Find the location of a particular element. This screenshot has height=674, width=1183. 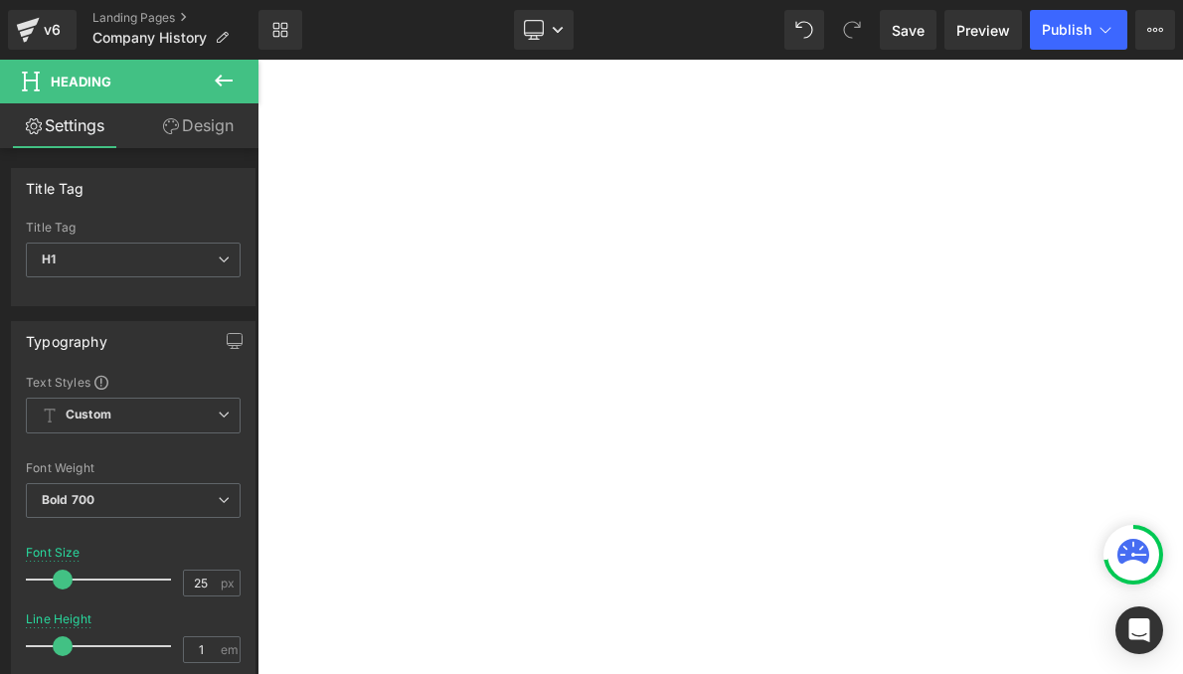

a: Preview is located at coordinates (983, 30).